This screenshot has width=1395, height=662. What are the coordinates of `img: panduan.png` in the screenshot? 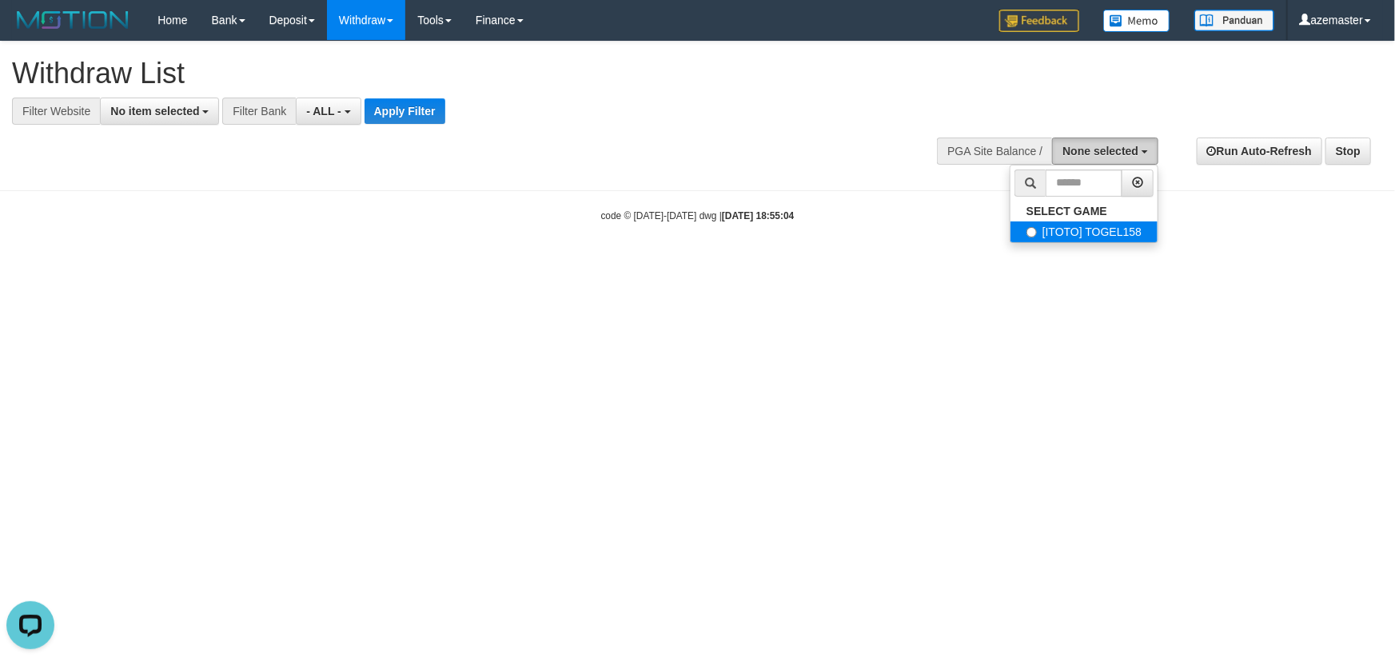 It's located at (1234, 20).